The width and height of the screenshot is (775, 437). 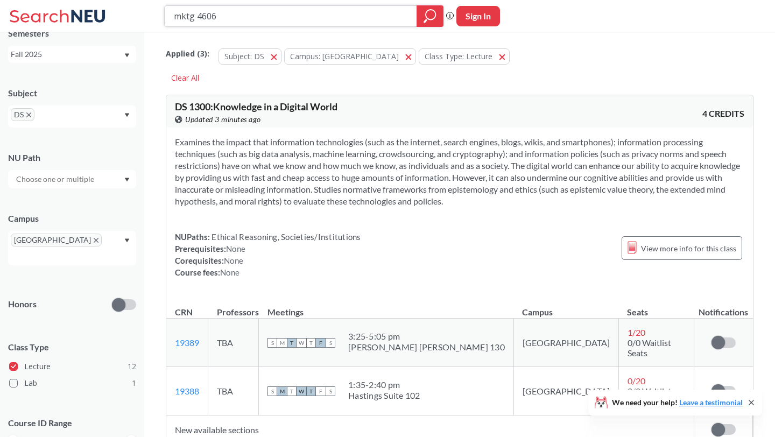 What do you see at coordinates (223, 119) in the screenshot?
I see `span: Updated 3 minutes ago` at bounding box center [223, 119].